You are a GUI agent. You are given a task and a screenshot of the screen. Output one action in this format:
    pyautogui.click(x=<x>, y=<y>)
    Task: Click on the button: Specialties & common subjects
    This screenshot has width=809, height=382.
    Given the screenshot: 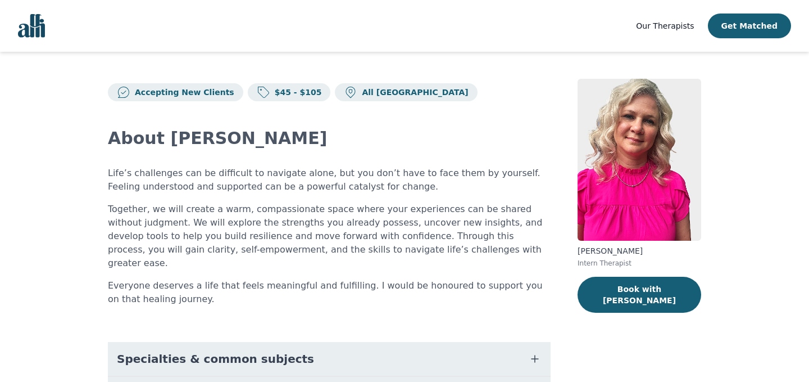 What is the action you would take?
    pyautogui.click(x=329, y=359)
    